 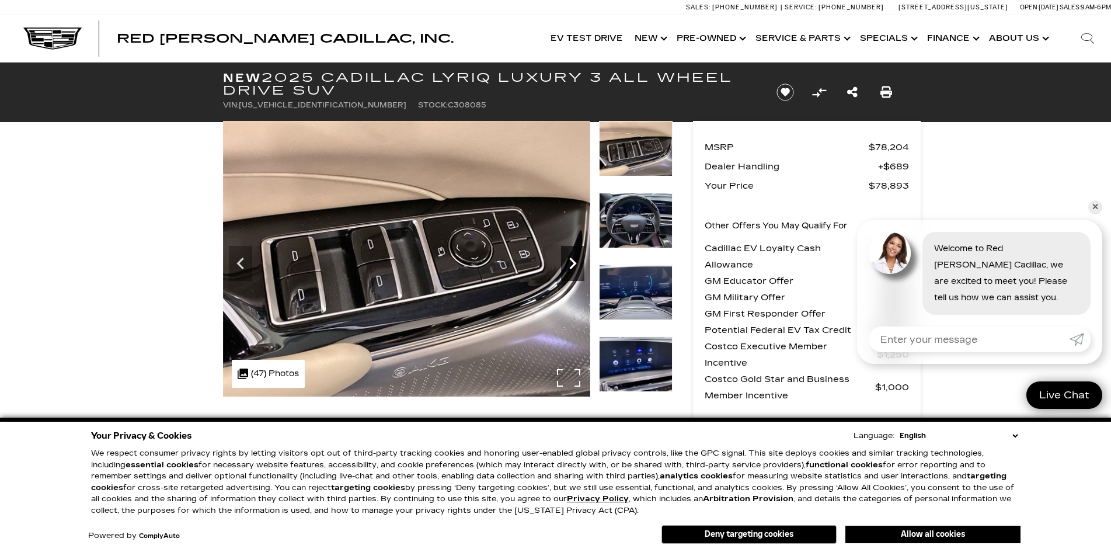 I want to click on div: Powered by, so click(x=134, y=535).